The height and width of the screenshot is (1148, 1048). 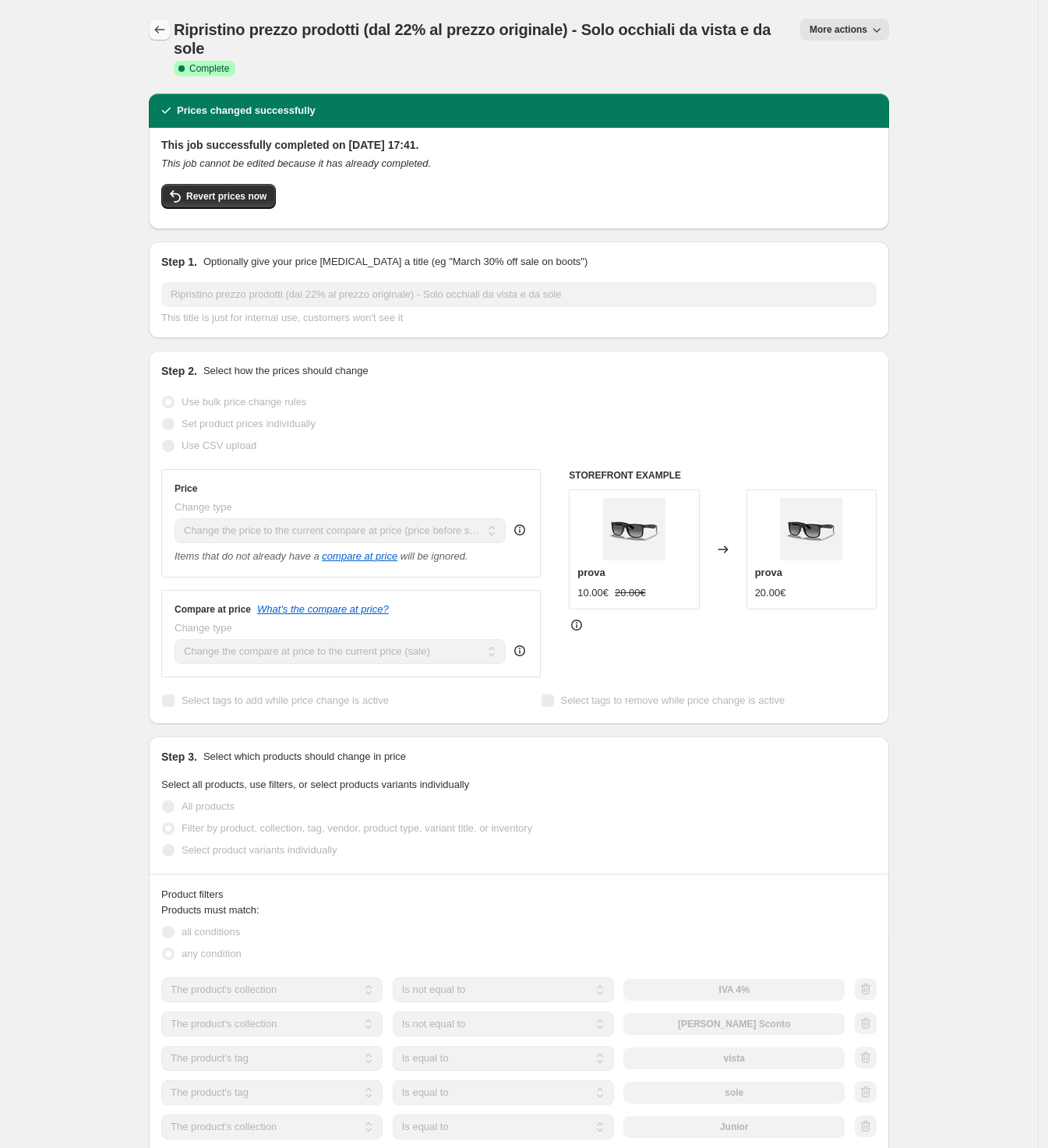 I want to click on i: Items that do not already have a, so click(x=247, y=555).